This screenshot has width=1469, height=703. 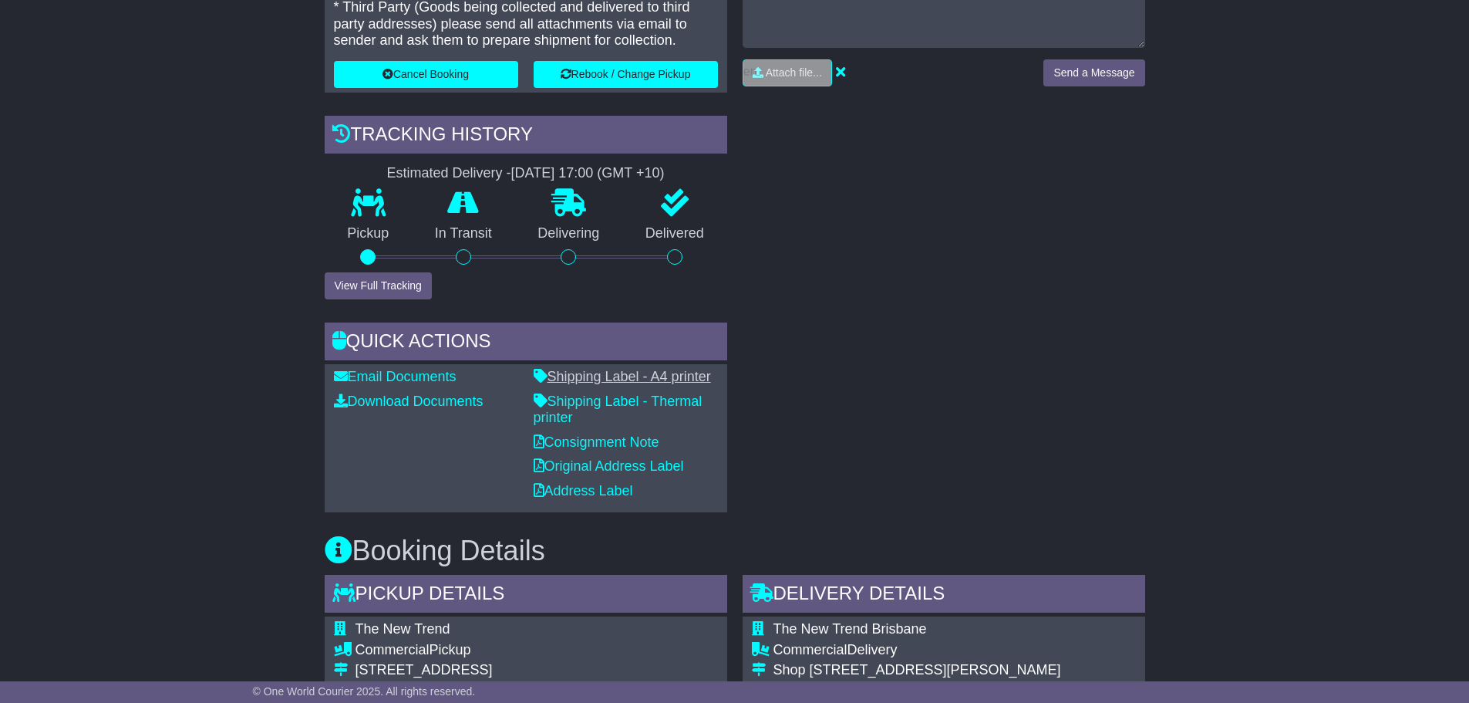 What do you see at coordinates (526, 174) in the screenshot?
I see `div: Estimated Delivery -` at bounding box center [526, 174].